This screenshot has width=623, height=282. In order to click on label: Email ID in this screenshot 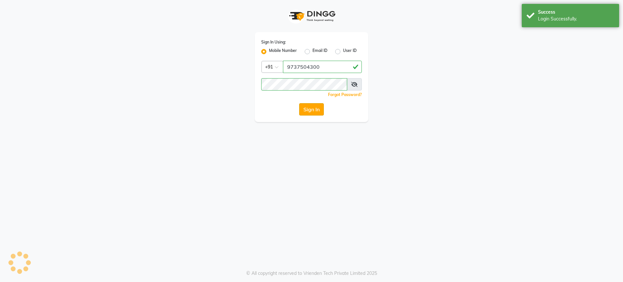, I will do `click(320, 52)`.